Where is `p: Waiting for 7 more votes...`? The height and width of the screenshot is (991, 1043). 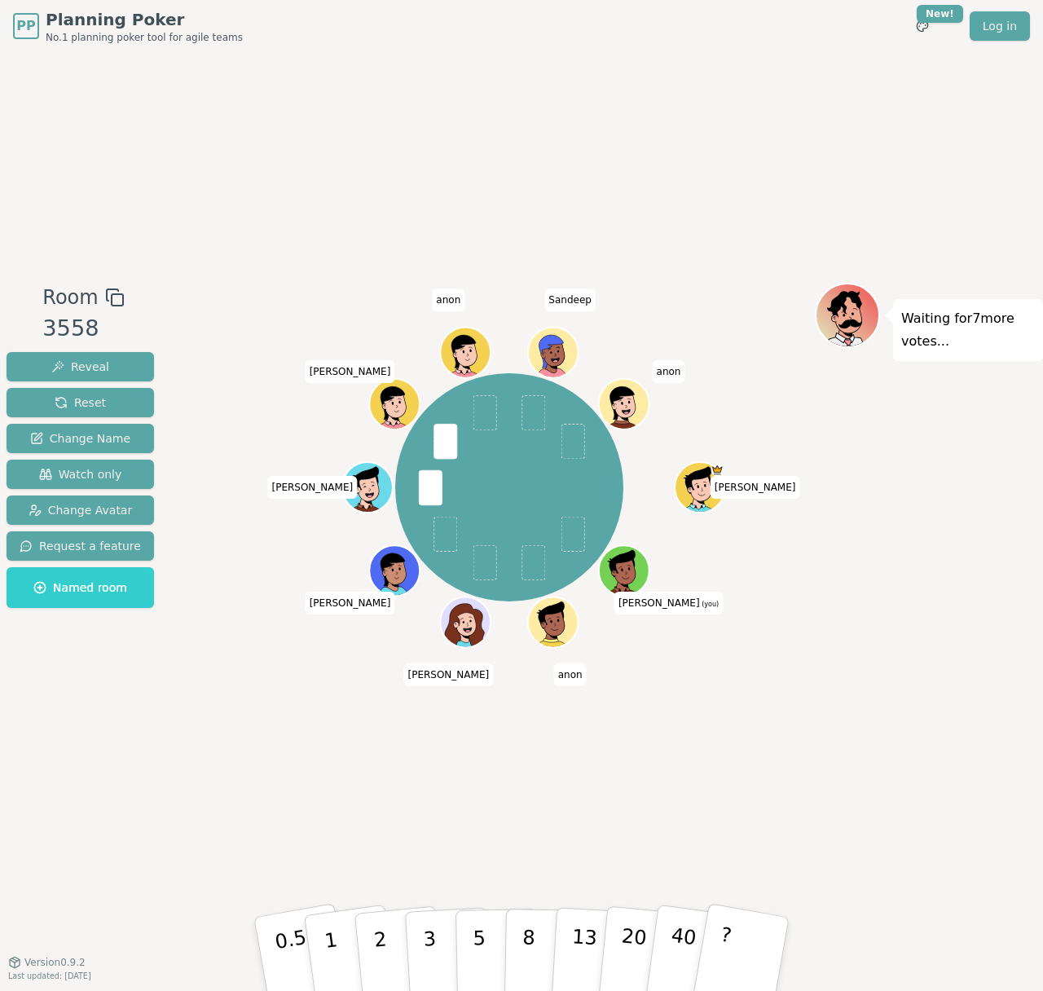
p: Waiting for 7 more votes... is located at coordinates (968, 330).